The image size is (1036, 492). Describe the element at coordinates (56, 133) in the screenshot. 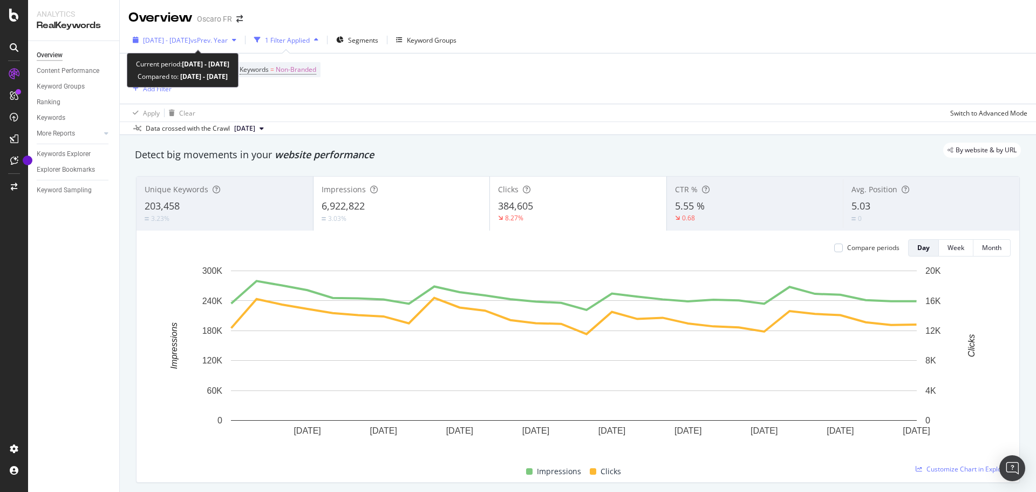

I see `div: More Reports` at that location.